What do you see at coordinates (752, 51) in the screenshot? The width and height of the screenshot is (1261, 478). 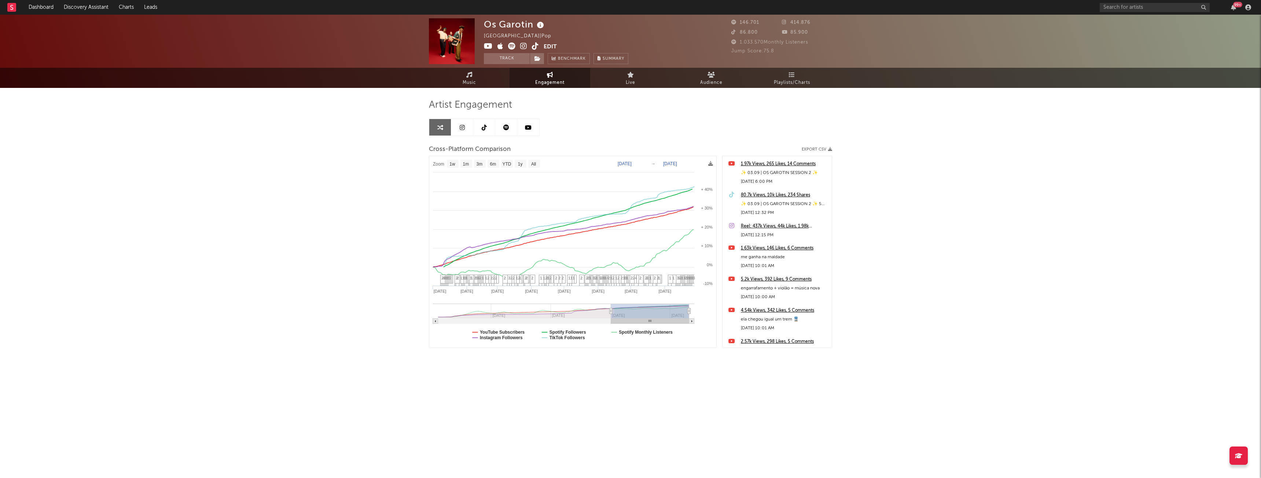 I see `span: Jump Score: 75.8` at bounding box center [752, 51].